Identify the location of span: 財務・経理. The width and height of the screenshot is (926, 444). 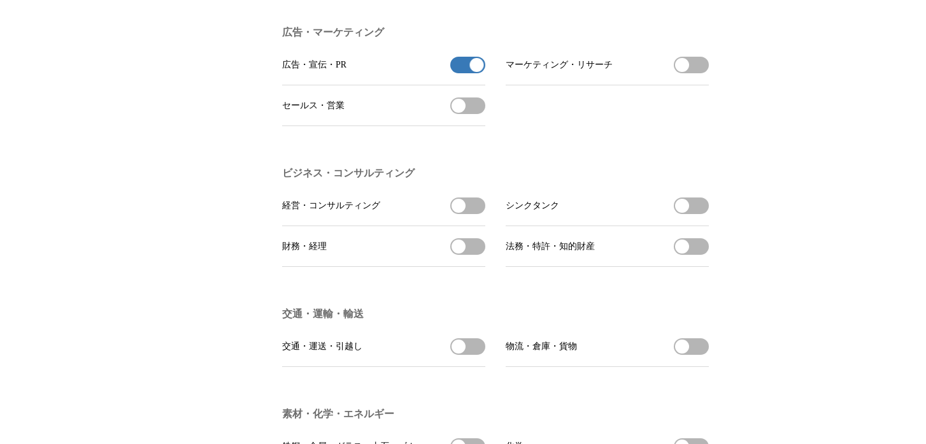
(305, 247).